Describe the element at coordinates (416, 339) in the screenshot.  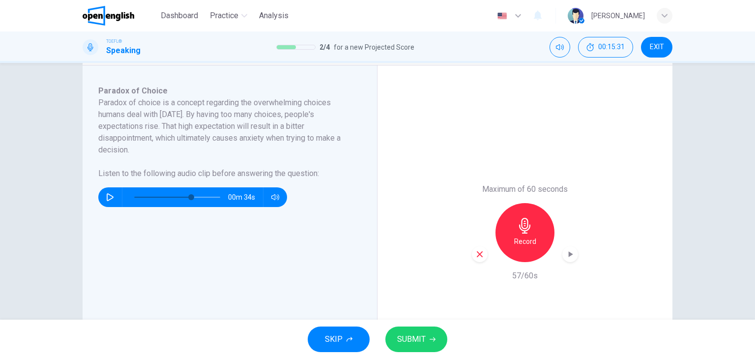
I see `button: SUBMIT` at that location.